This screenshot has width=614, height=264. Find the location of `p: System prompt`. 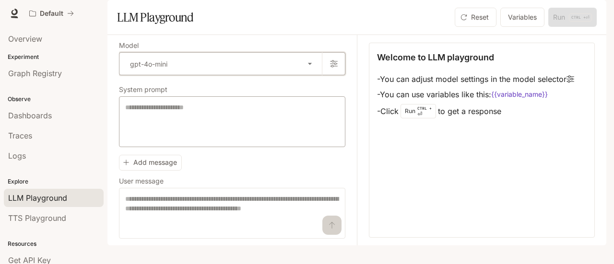

p: System prompt is located at coordinates (143, 90).